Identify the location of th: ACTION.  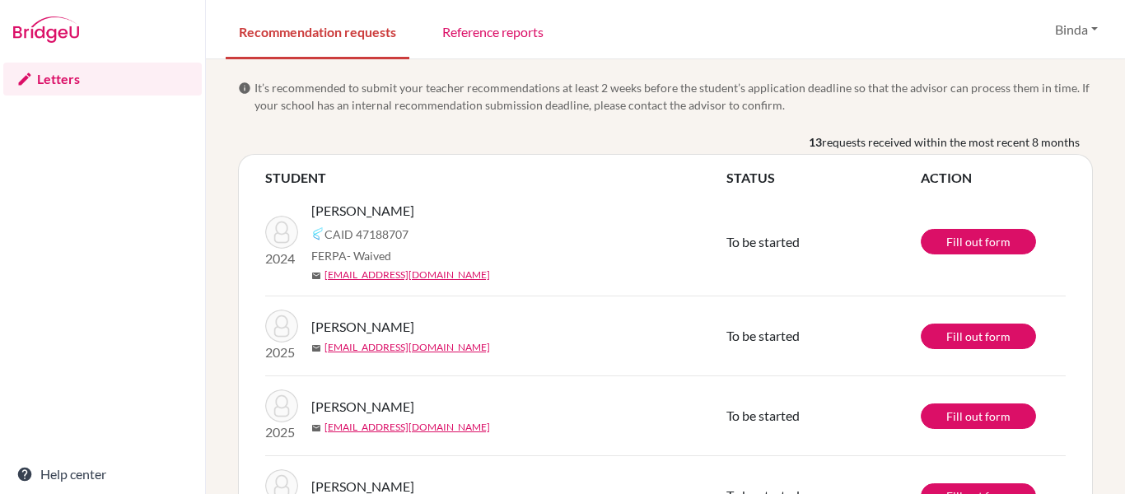
(993, 178).